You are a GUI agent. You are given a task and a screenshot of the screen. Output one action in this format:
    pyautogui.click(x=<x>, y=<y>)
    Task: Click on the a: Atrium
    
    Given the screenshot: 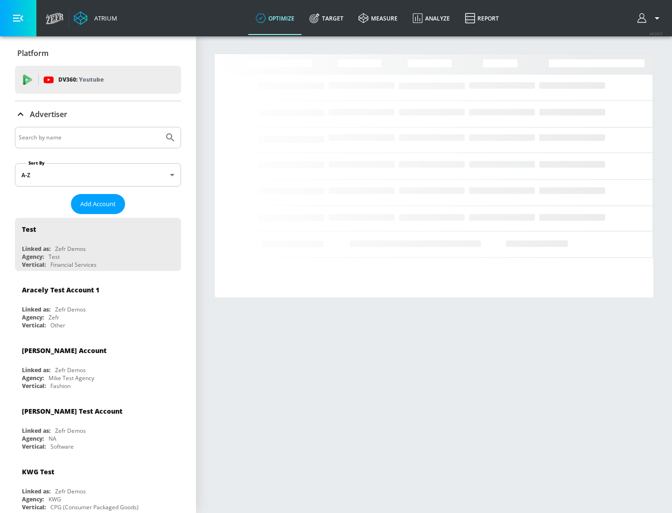 What is the action you would take?
    pyautogui.click(x=95, y=18)
    